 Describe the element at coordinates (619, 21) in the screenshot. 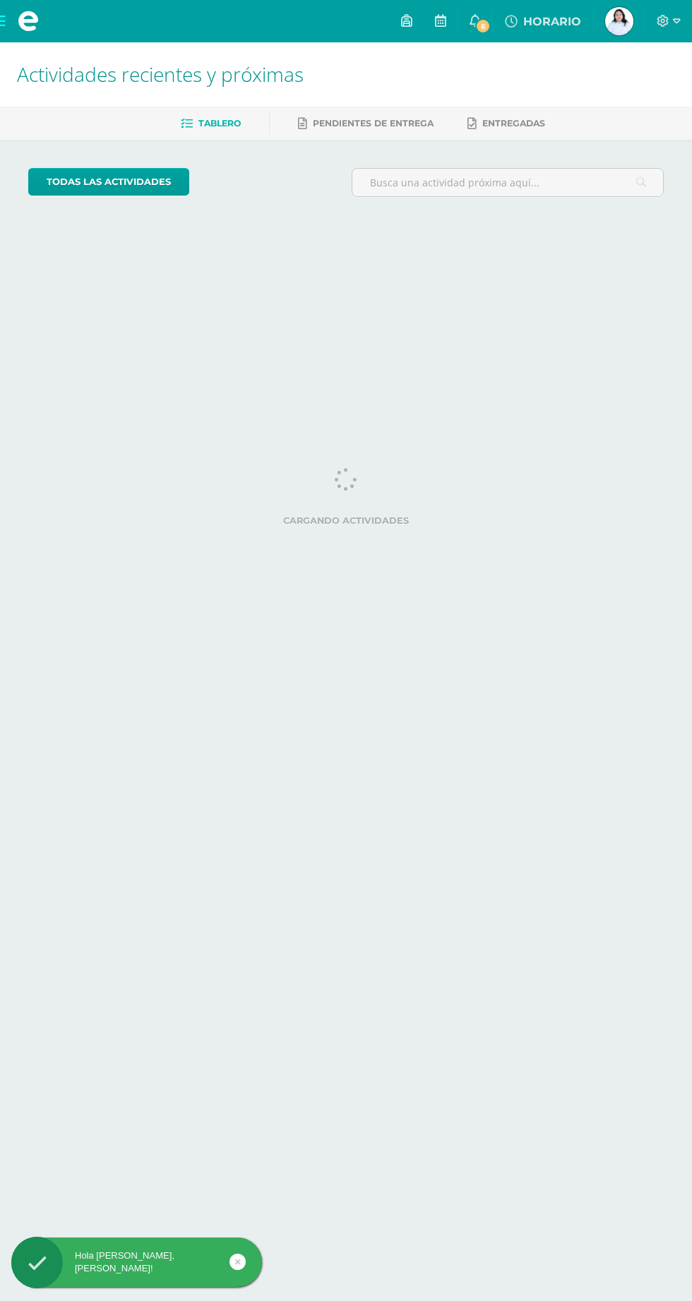

I see `img: 8a7318a875dd17d5ab79ac8153c96a7f.png` at that location.